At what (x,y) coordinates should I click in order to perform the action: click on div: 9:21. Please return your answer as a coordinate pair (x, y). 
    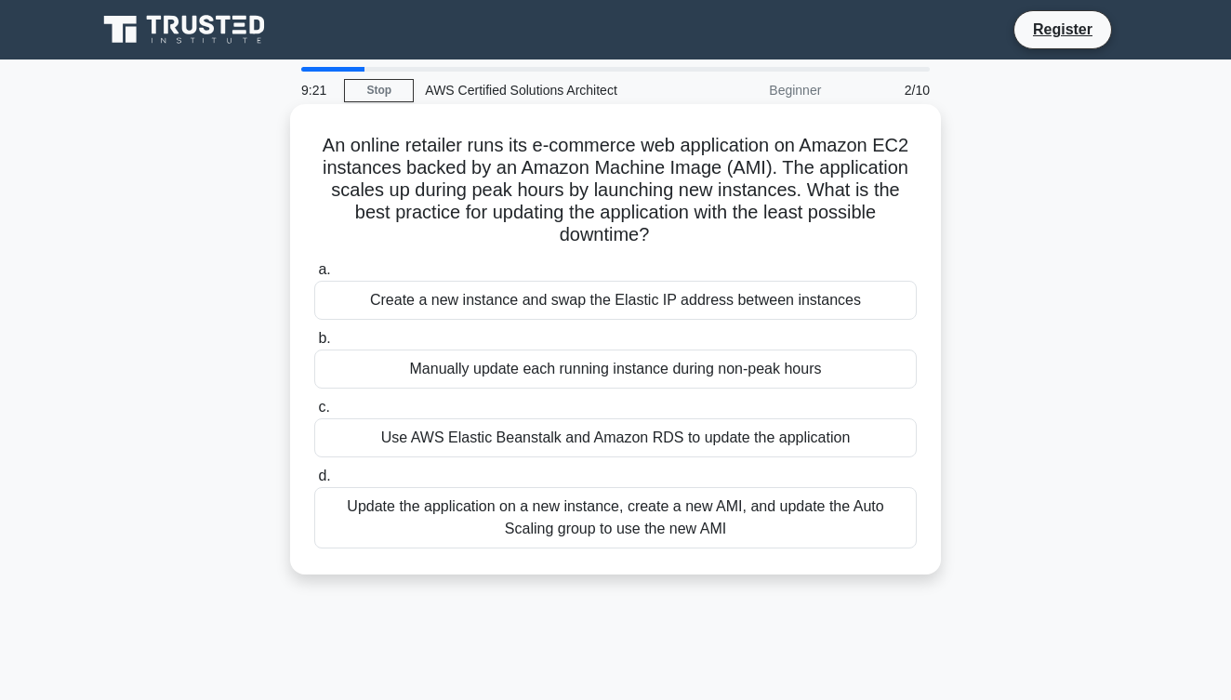
    Looking at the image, I should click on (317, 90).